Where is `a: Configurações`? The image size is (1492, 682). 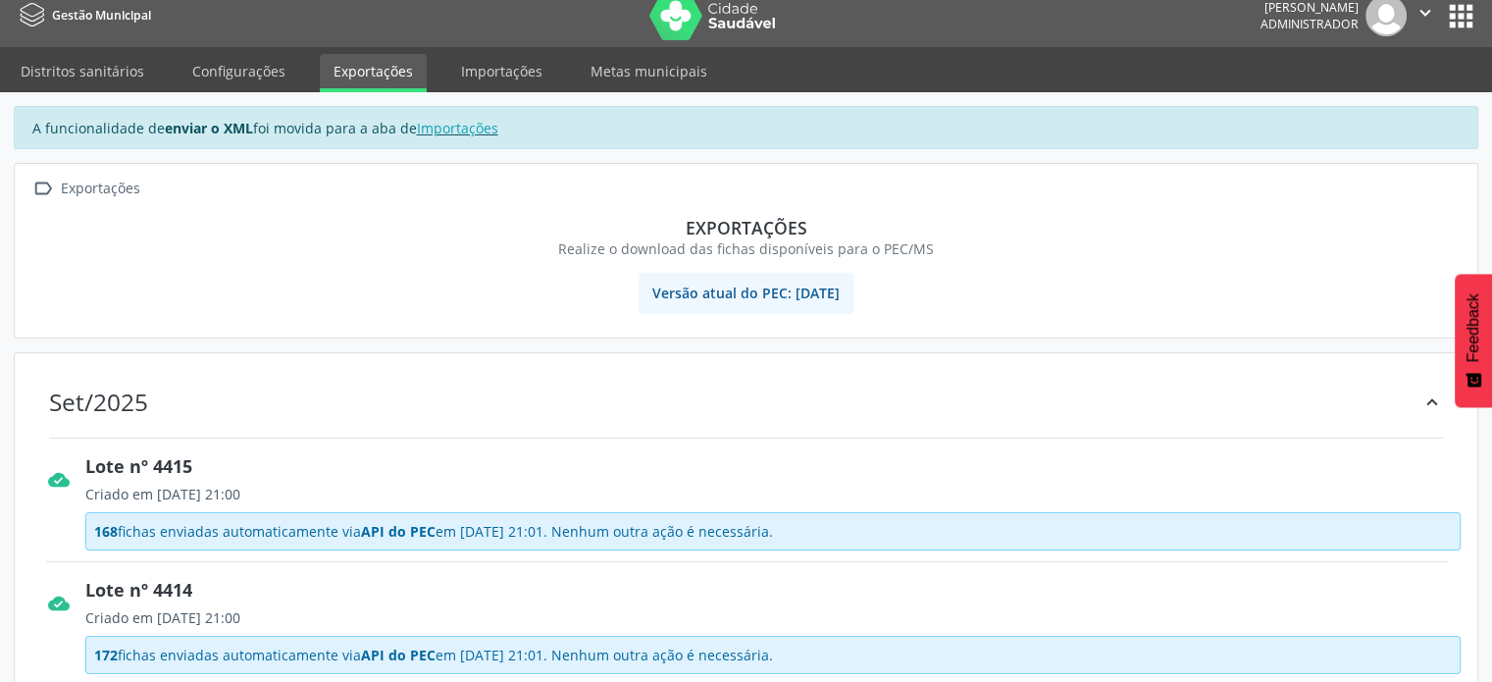
a: Configurações is located at coordinates (238, 71).